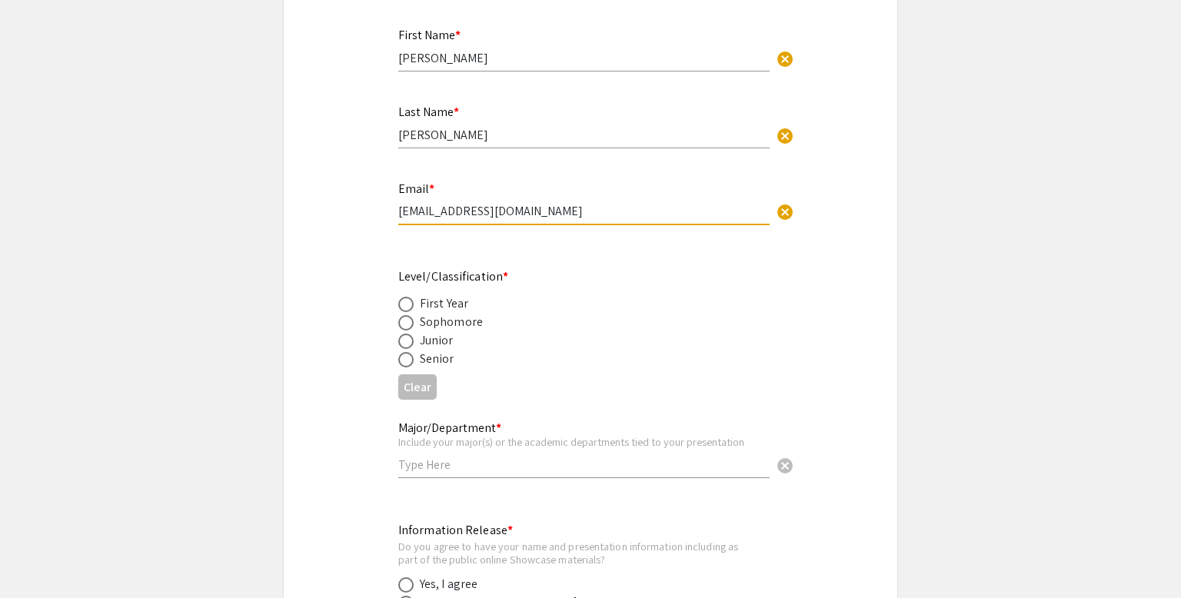  What do you see at coordinates (453, 276) in the screenshot?
I see `mat-label: Level/Classification` at bounding box center [453, 276].